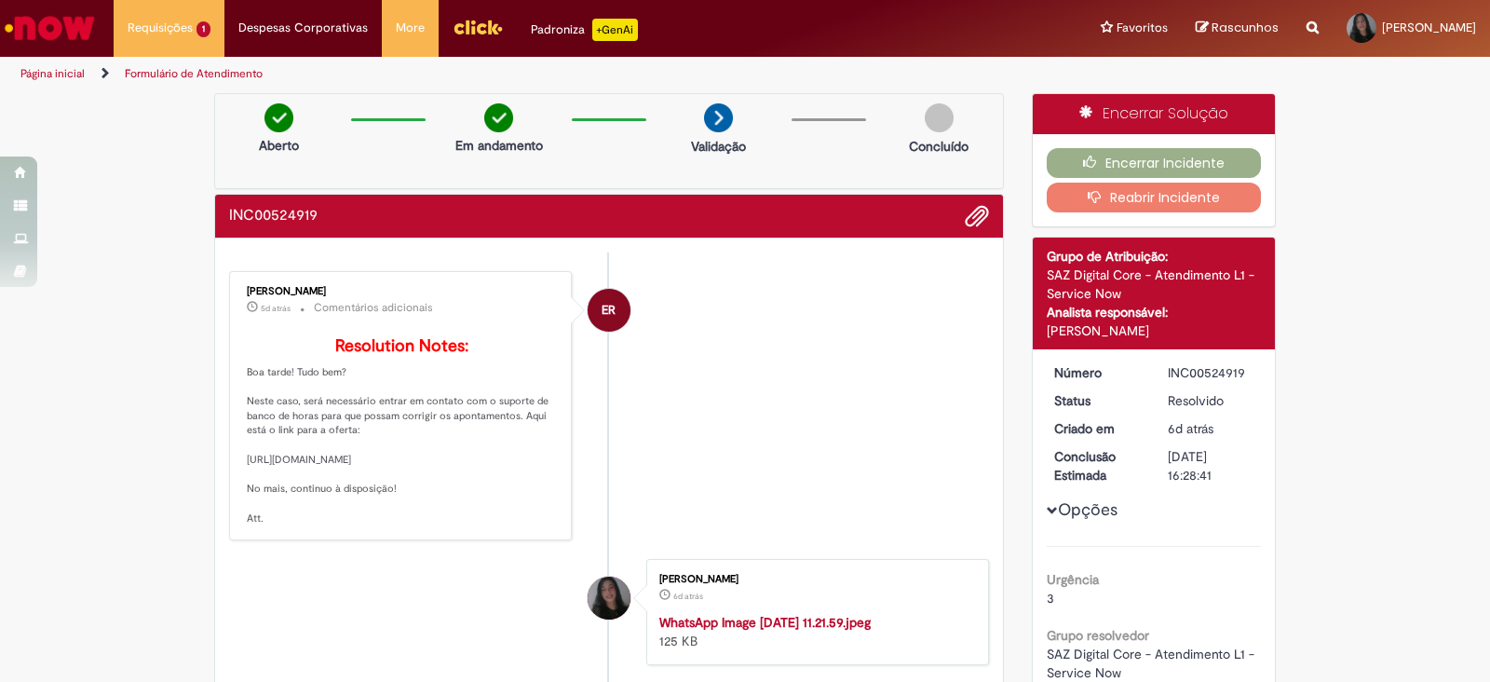 This screenshot has width=1490, height=682. I want to click on img: img-circle-grey.png, so click(939, 117).